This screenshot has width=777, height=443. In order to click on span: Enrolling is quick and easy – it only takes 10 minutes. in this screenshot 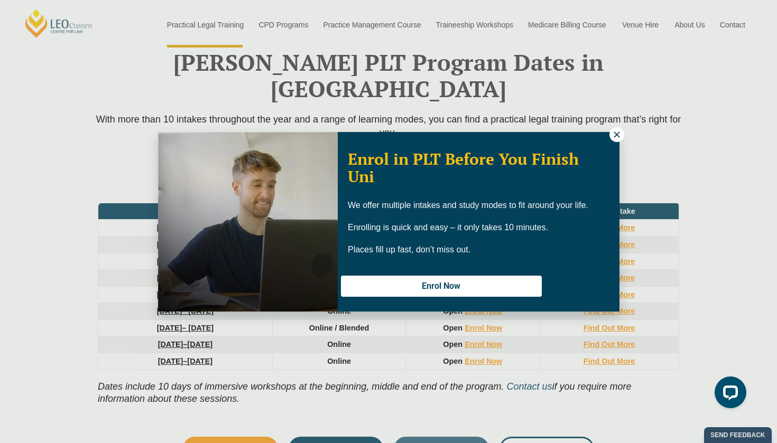, I will do `click(448, 227)`.